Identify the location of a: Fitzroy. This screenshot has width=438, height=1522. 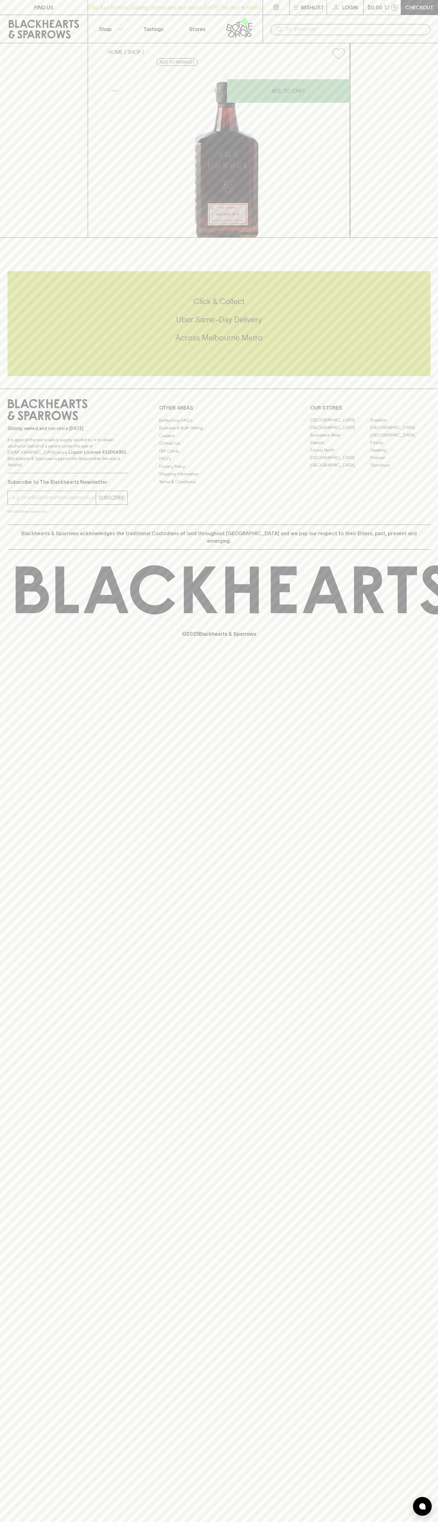
(401, 443).